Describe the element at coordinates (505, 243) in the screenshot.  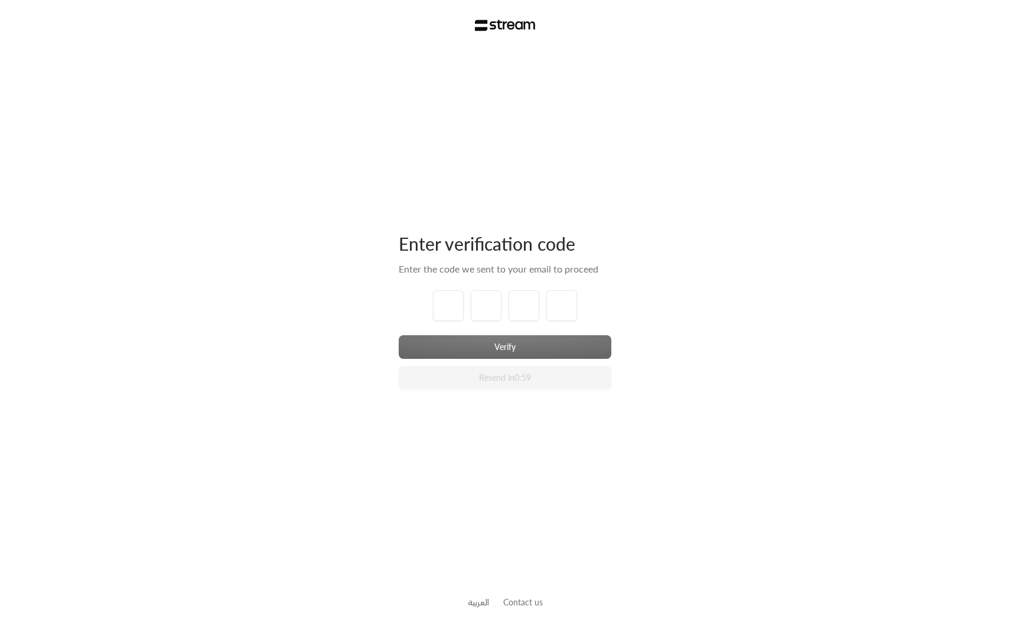
I see `div: Enter verification code` at that location.